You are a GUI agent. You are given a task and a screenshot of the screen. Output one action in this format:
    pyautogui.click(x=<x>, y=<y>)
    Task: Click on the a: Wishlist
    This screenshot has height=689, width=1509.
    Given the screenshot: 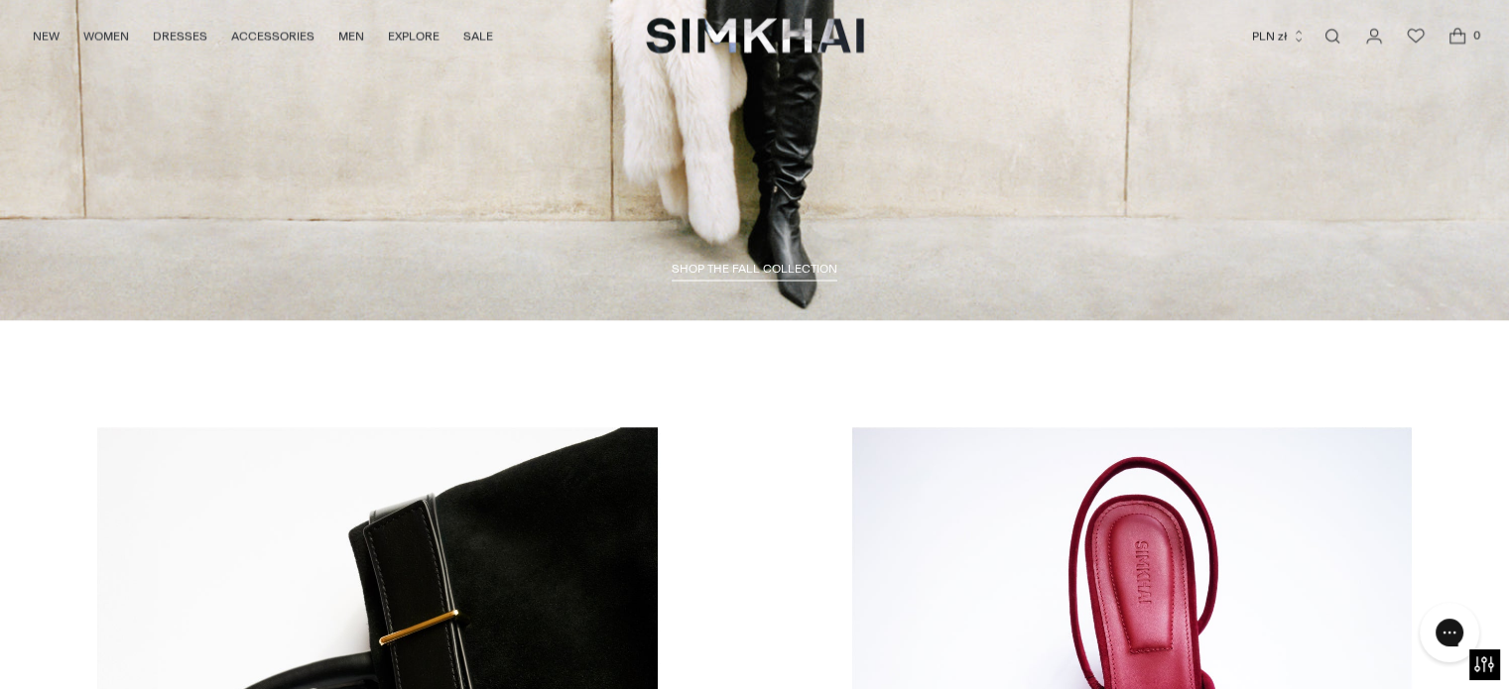 What is the action you would take?
    pyautogui.click(x=1416, y=36)
    